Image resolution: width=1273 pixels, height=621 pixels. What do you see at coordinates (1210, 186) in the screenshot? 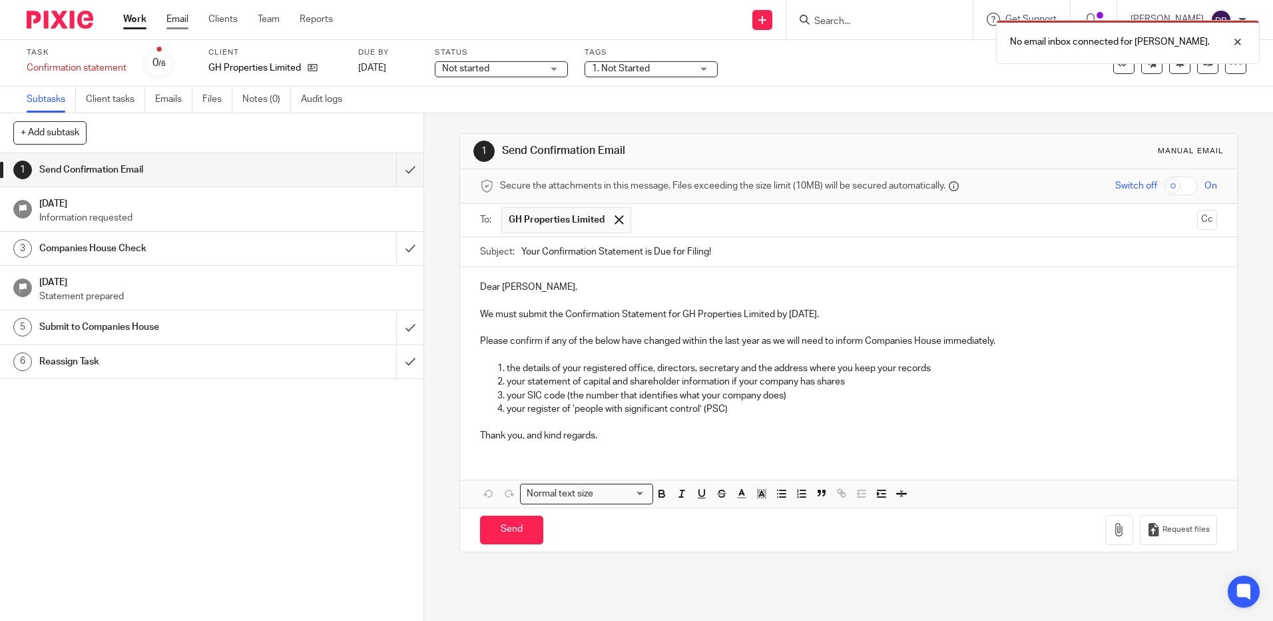
I see `span: On` at bounding box center [1210, 186].